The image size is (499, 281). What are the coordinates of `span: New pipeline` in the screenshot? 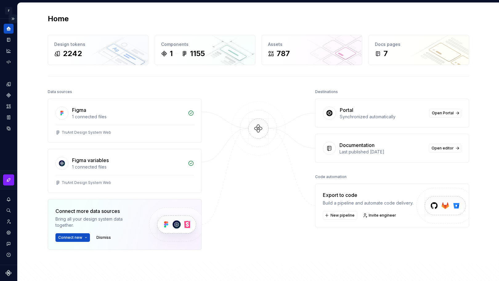 It's located at (342, 215).